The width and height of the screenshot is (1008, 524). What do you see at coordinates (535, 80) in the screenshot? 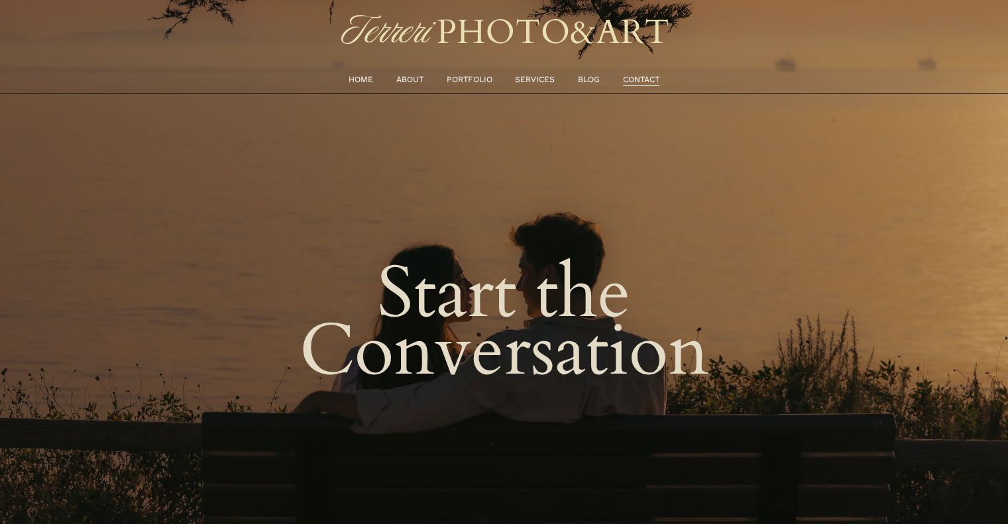
I see `a: SERVICES` at bounding box center [535, 80].